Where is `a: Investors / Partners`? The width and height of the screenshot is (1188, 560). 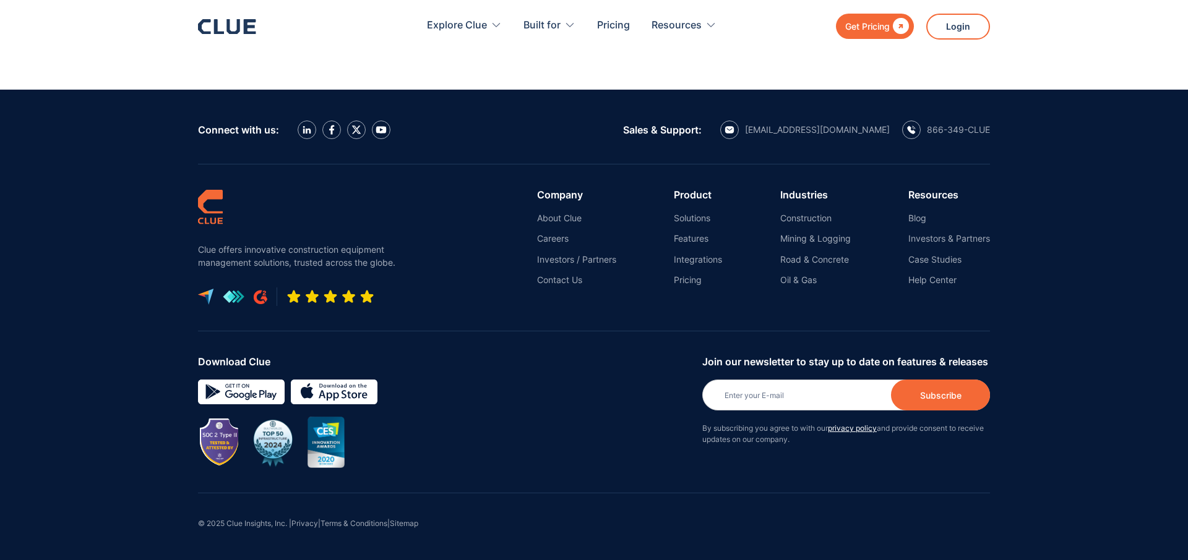
a: Investors / Partners is located at coordinates (576, 260).